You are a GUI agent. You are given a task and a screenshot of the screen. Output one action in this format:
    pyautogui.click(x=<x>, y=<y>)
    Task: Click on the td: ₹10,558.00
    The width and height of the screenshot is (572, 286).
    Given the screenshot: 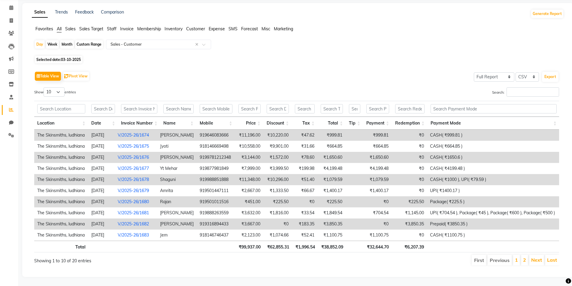 What is the action you would take?
    pyautogui.click(x=249, y=146)
    